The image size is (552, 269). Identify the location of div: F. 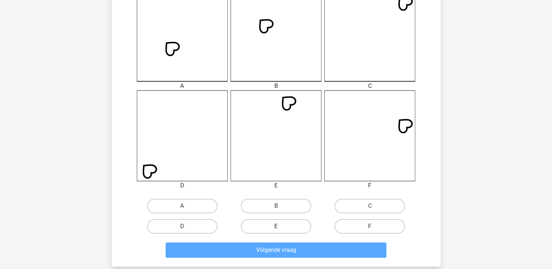
(370, 186).